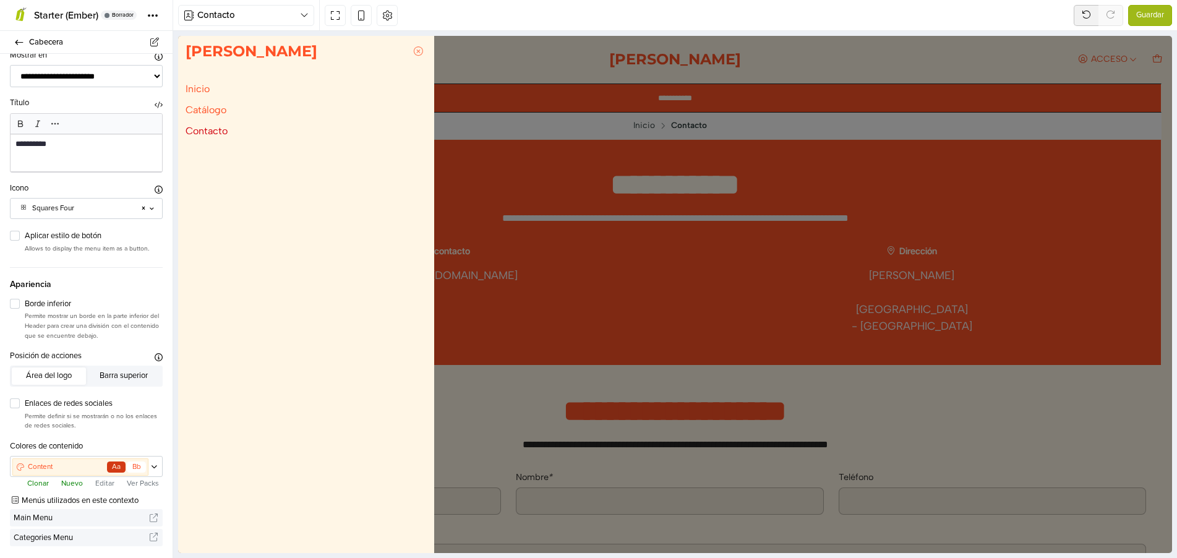 This screenshot has height=558, width=1177. Describe the element at coordinates (38, 124) in the screenshot. I see `a: Cursiva` at that location.